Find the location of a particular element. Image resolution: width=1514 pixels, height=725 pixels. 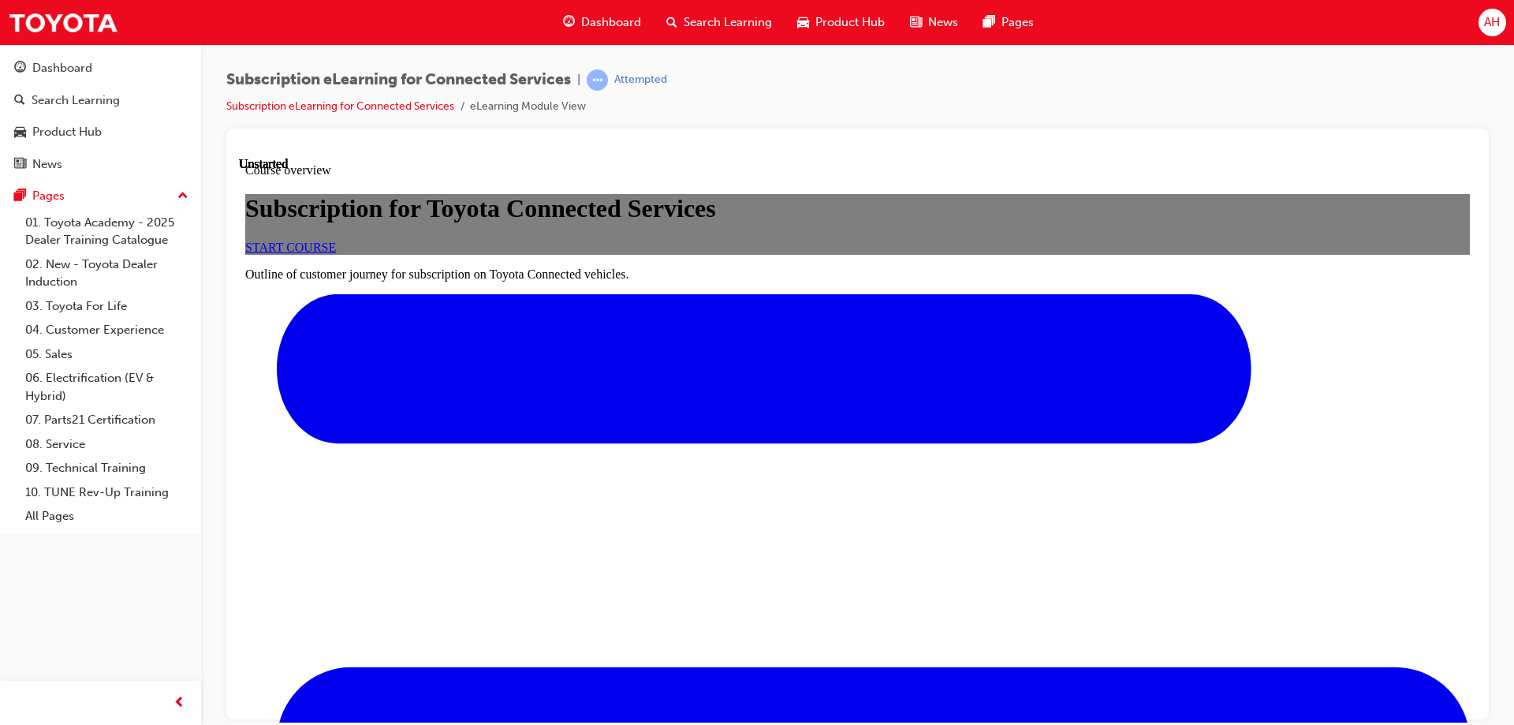

a: START COURSE is located at coordinates (51, 90).